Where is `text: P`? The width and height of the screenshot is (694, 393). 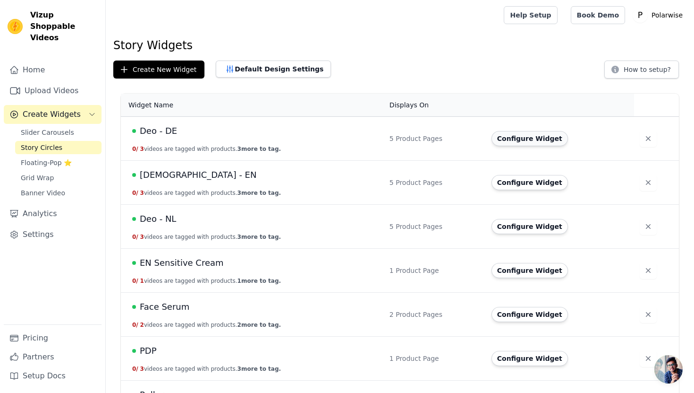 text: P is located at coordinates (641, 15).